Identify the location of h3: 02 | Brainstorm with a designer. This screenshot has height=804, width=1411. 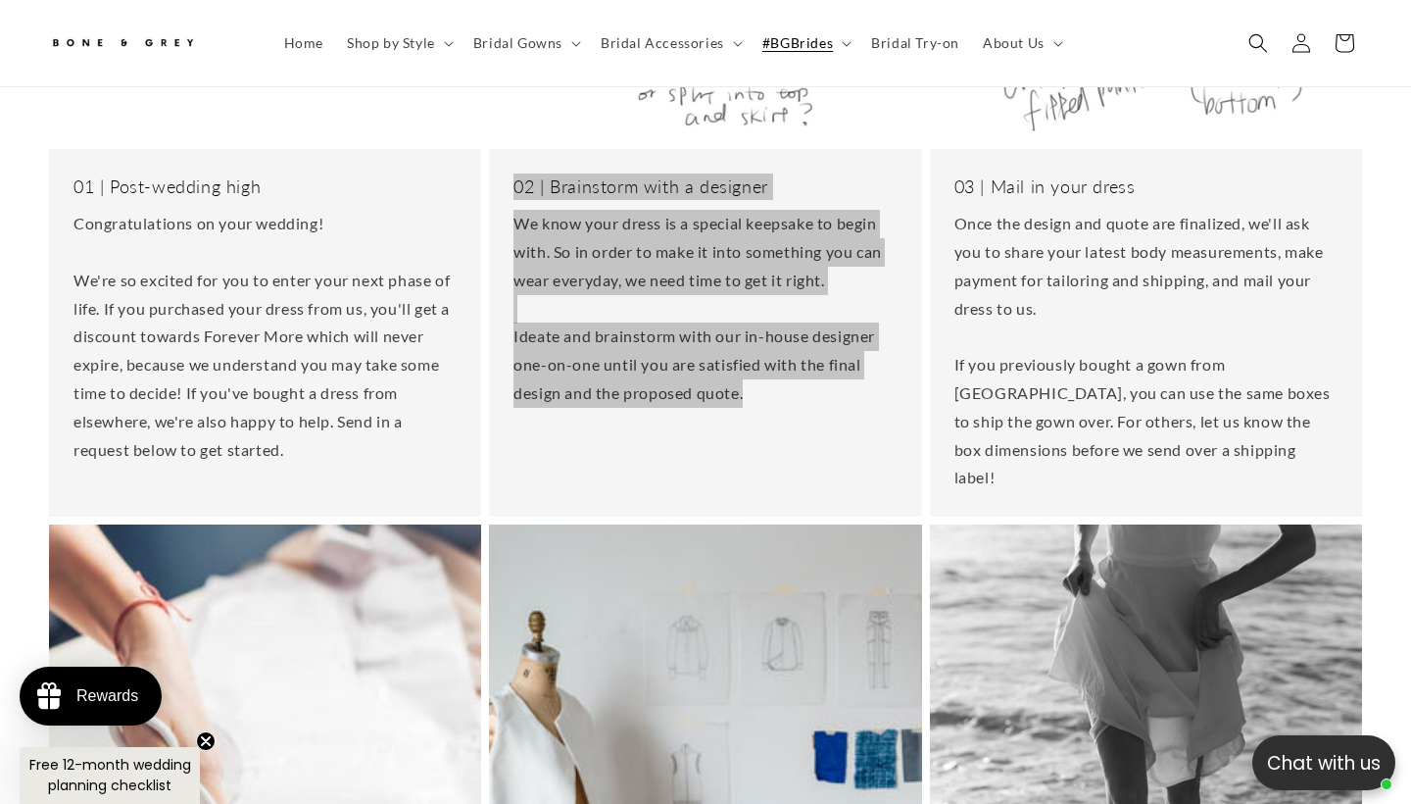
(705, 186).